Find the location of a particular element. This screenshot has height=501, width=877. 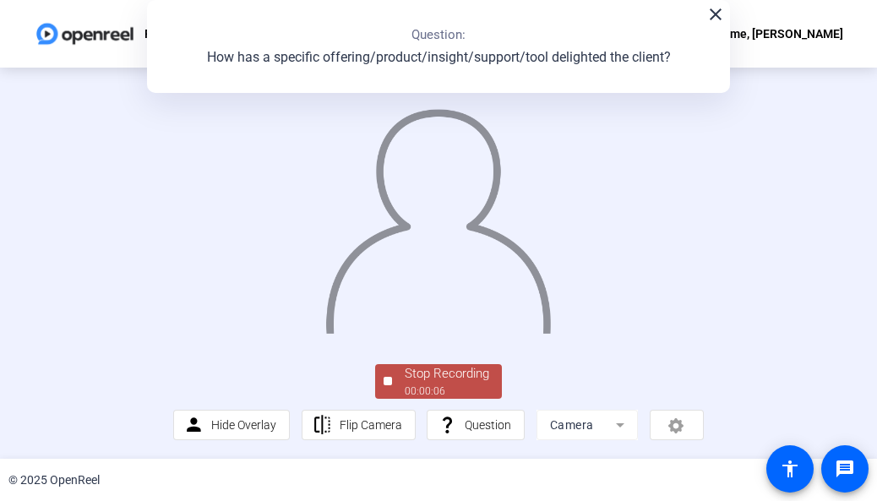

button: Flip Camera is located at coordinates (358, 425).